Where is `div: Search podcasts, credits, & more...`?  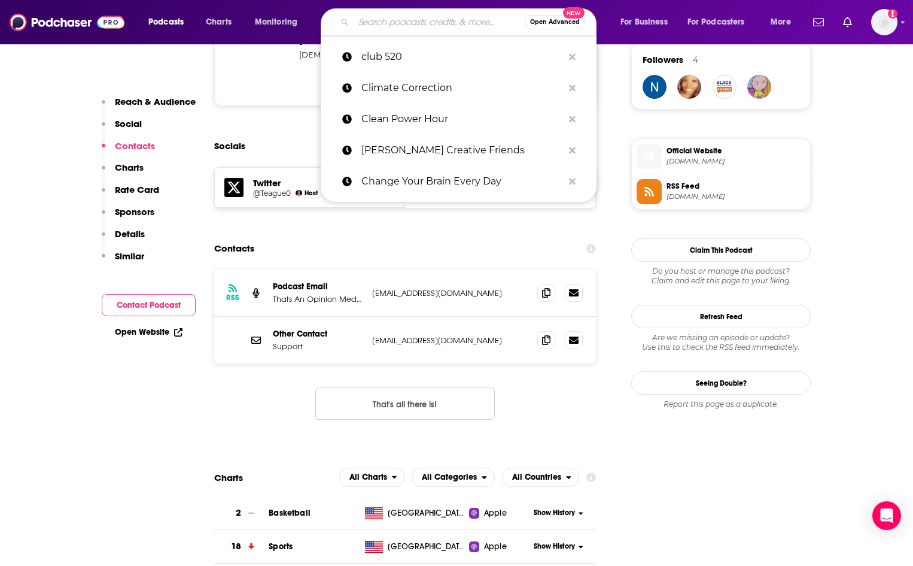 div: Search podcasts, credits, & more... is located at coordinates (470, 22).